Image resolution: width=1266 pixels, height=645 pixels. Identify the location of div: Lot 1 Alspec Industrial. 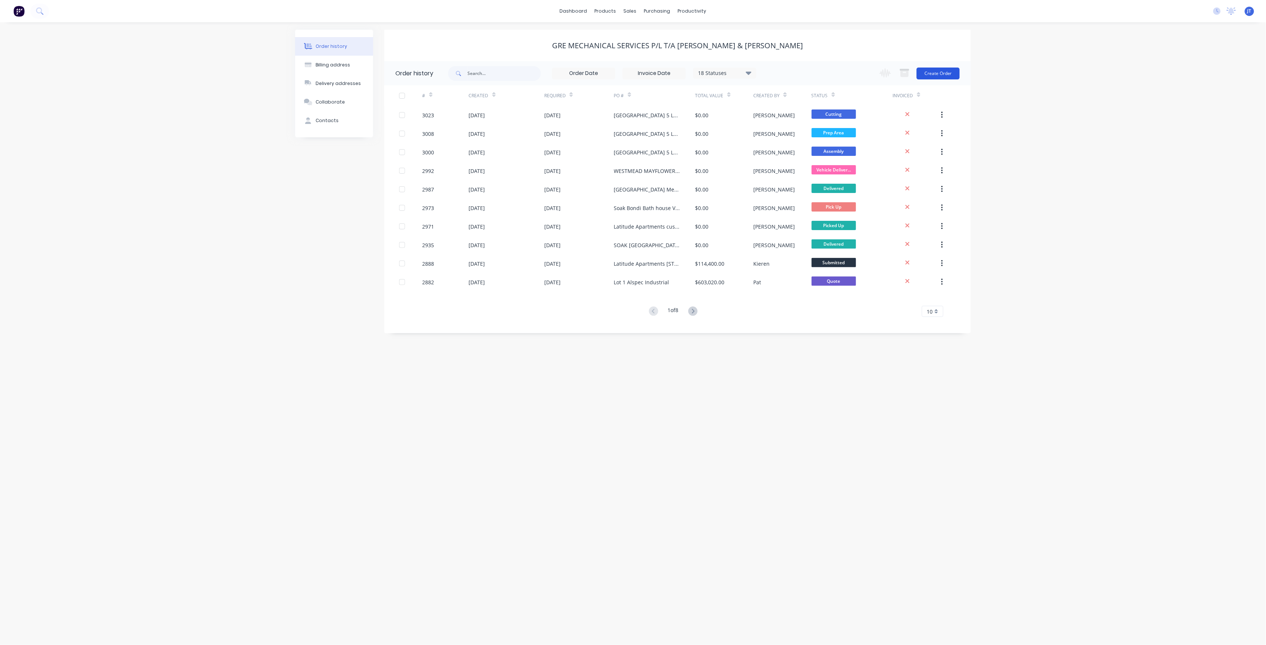
(642, 282).